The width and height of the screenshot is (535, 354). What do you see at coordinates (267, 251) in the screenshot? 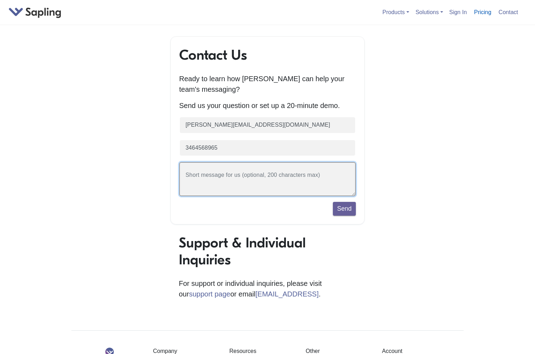
I see `h1: Support & Individual Inquiries` at bounding box center [267, 251].